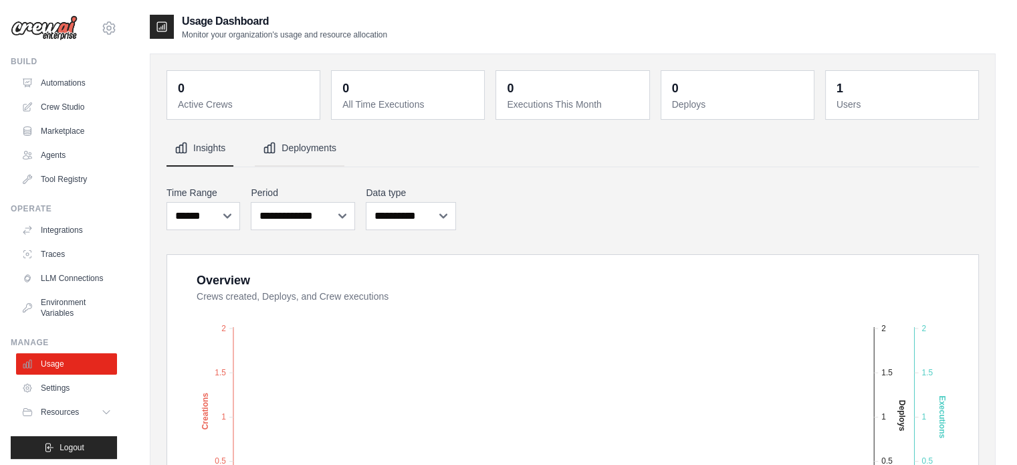  I want to click on a: LLM Connections, so click(66, 278).